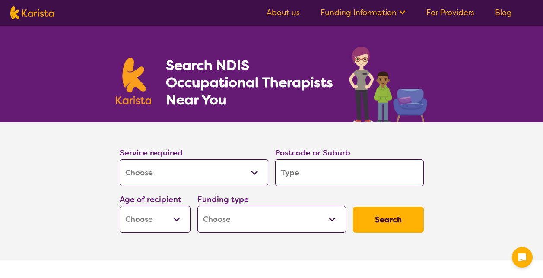 The width and height of the screenshot is (543, 278). What do you see at coordinates (151, 153) in the screenshot?
I see `label: Service required` at bounding box center [151, 153].